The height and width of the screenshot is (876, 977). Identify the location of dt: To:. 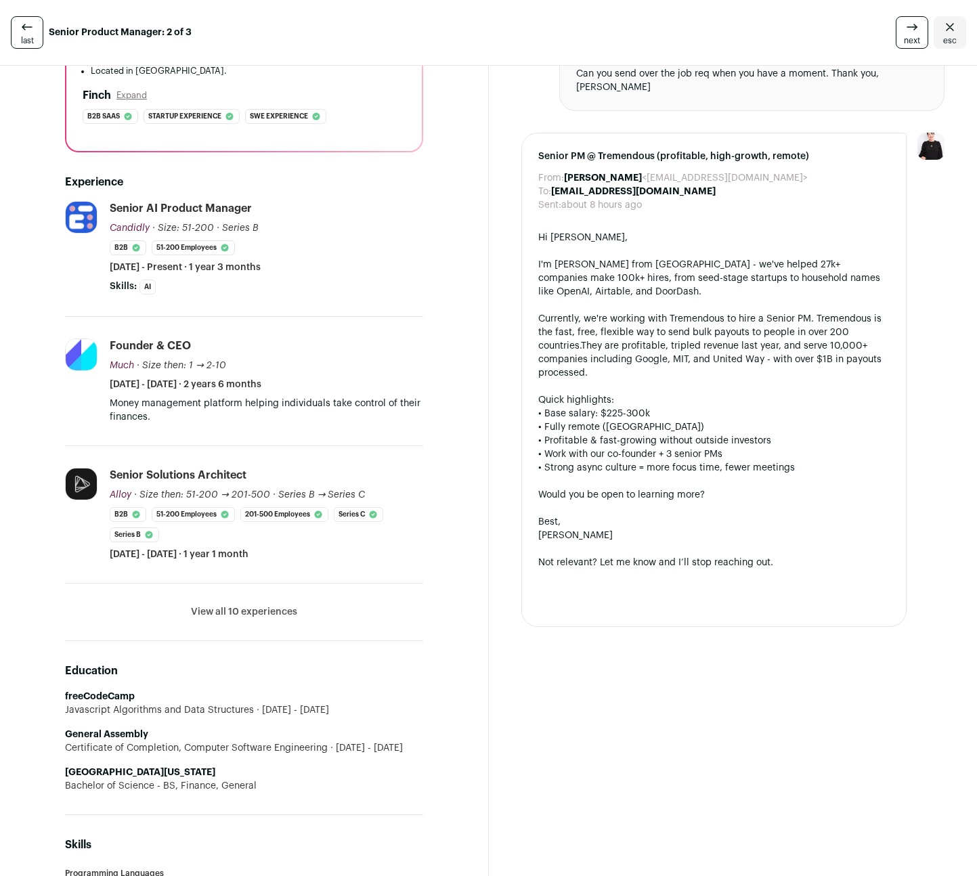
(544, 192).